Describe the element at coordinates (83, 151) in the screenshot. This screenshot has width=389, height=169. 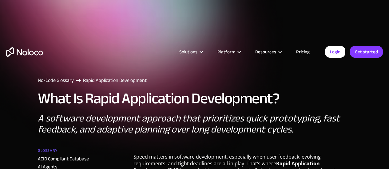
I see `a: Glossary` at that location.